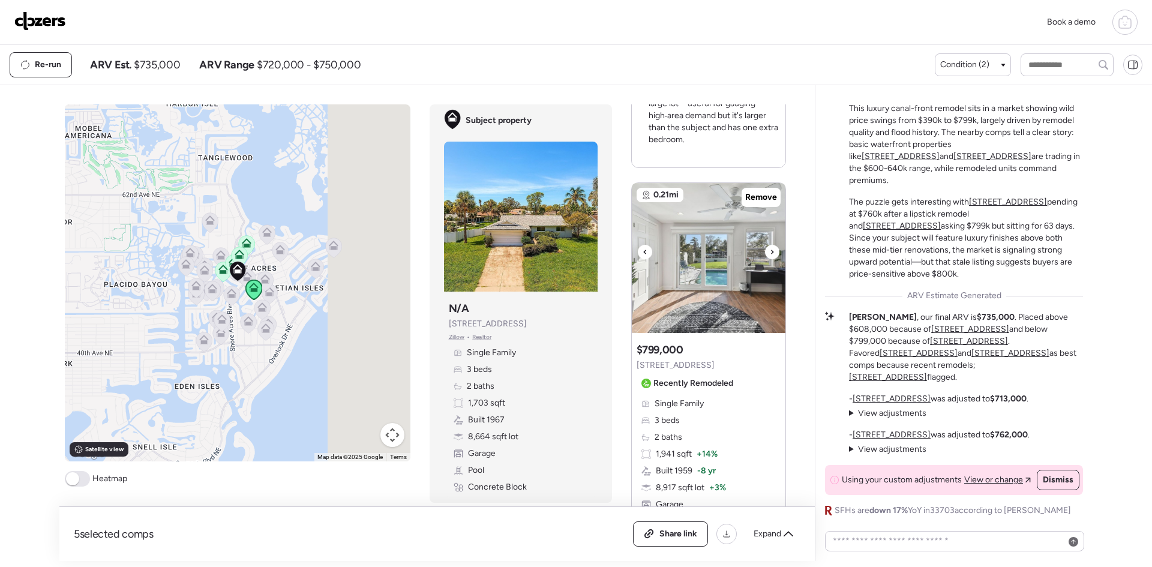  What do you see at coordinates (706, 454) in the screenshot?
I see `span: + 14%` at bounding box center [706, 454].